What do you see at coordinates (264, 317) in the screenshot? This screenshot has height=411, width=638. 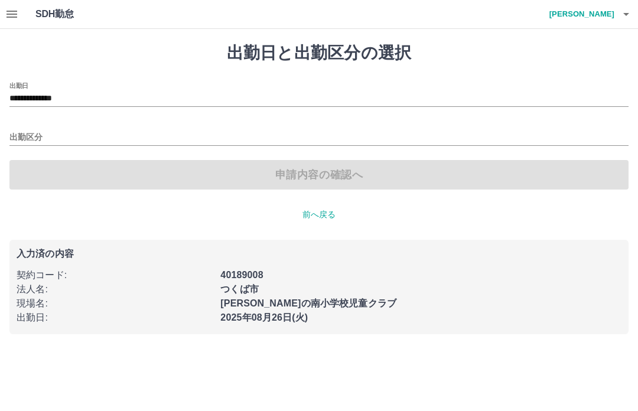 I see `b: 2025年08月26日(火)` at bounding box center [264, 317].